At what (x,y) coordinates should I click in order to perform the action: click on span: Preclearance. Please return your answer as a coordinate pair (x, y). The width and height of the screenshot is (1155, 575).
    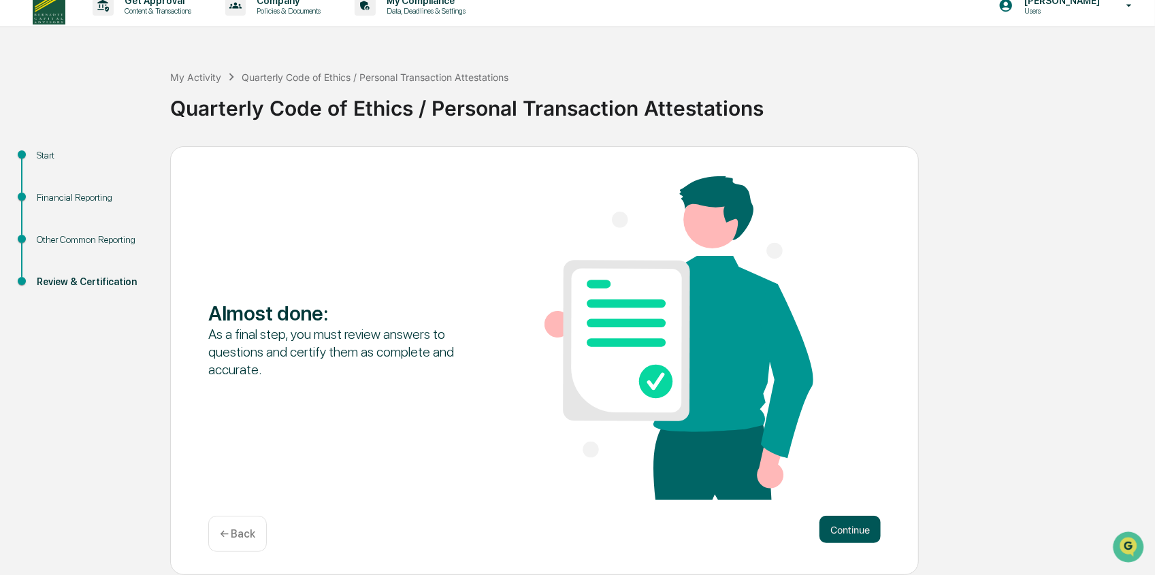
    Looking at the image, I should click on (57, 178).